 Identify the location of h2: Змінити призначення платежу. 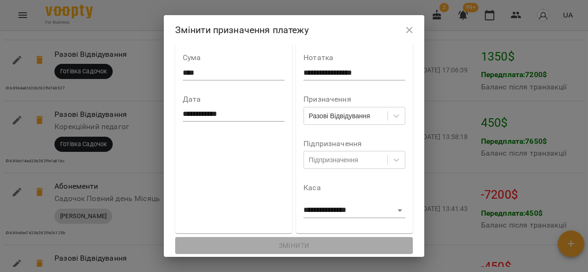
(294, 30).